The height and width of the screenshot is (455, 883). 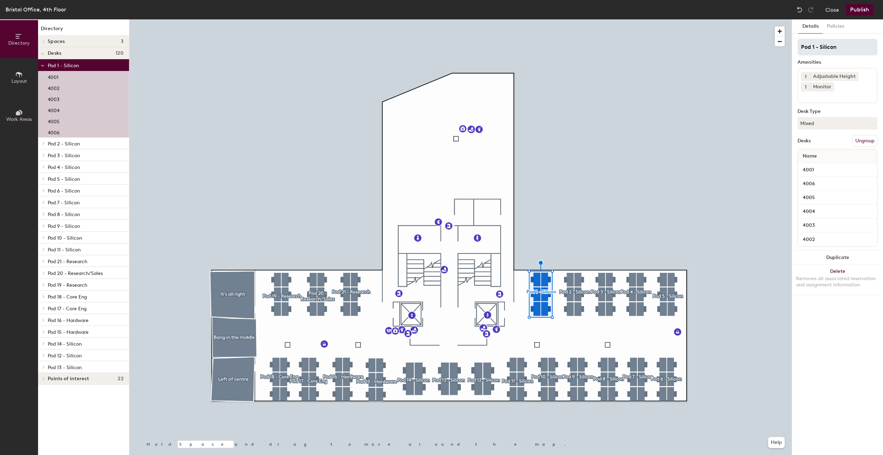 What do you see at coordinates (64, 214) in the screenshot?
I see `span: Pod 8 - Silicon` at bounding box center [64, 214].